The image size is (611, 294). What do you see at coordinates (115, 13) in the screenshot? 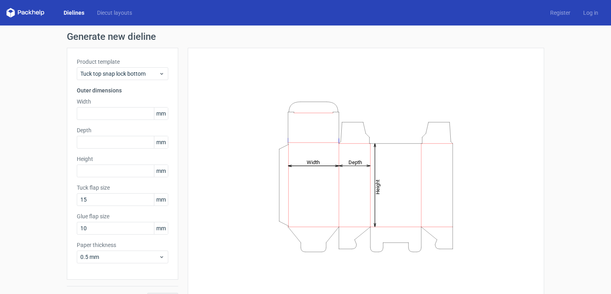
I see `a: Diecut layouts` at bounding box center [115, 13].